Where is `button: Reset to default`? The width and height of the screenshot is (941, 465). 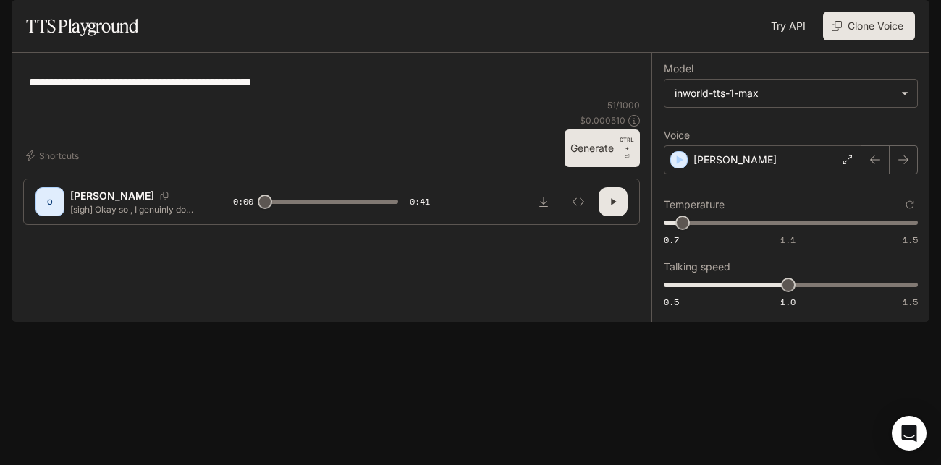 button: Reset to default is located at coordinates (909, 205).